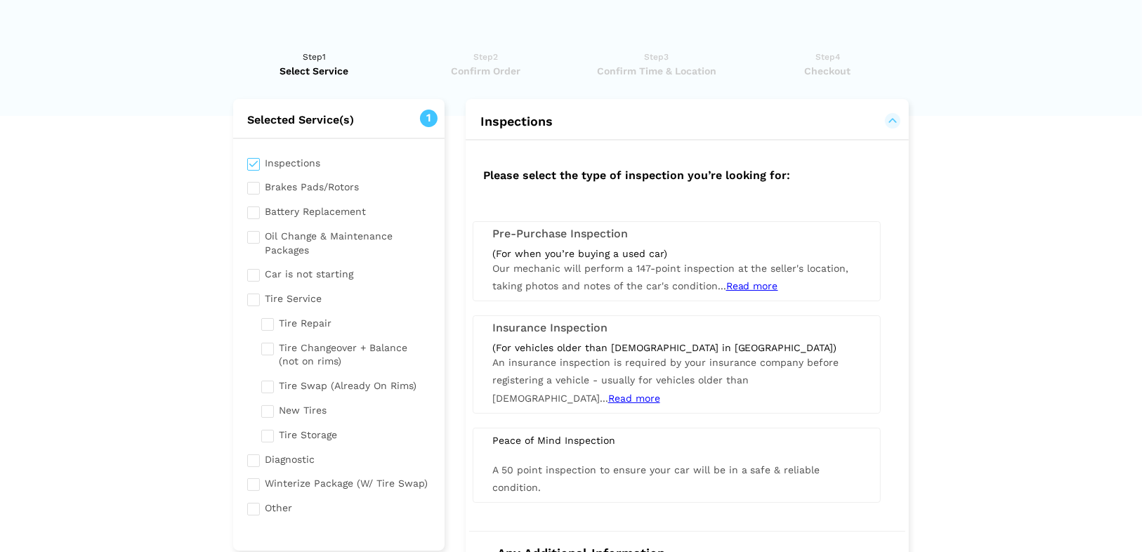  Describe the element at coordinates (429, 118) in the screenshot. I see `span: 1` at that location.